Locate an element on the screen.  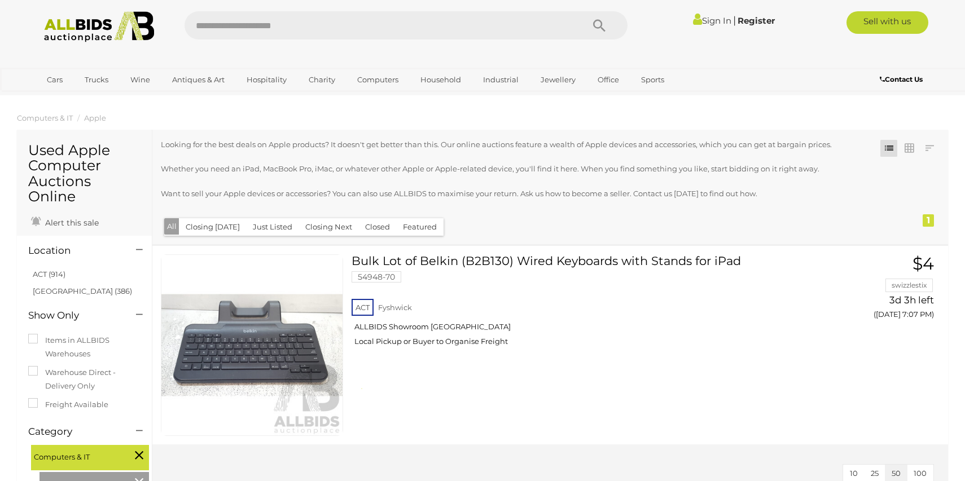
label: Freight Available is located at coordinates (68, 405).